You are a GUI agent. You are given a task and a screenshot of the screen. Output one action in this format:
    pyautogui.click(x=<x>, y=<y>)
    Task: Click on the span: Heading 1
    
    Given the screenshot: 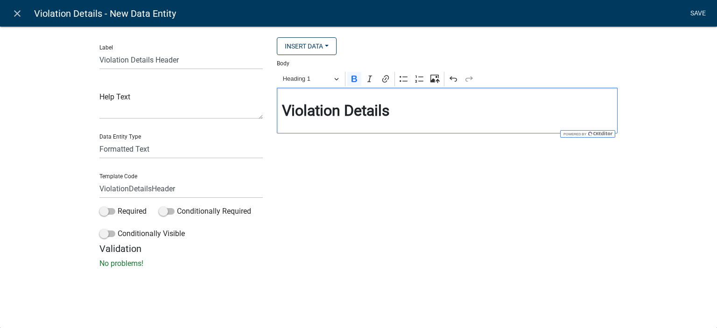 What is the action you would take?
    pyautogui.click(x=307, y=79)
    